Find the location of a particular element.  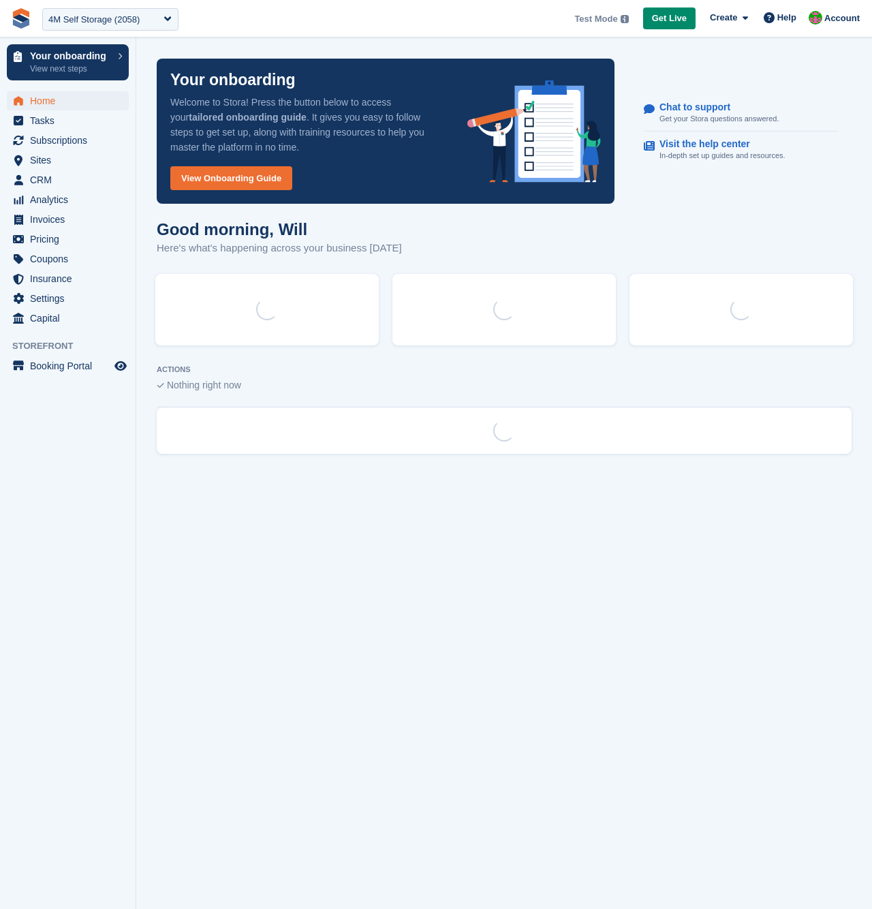

h1: Good morning, Will is located at coordinates (279, 229).